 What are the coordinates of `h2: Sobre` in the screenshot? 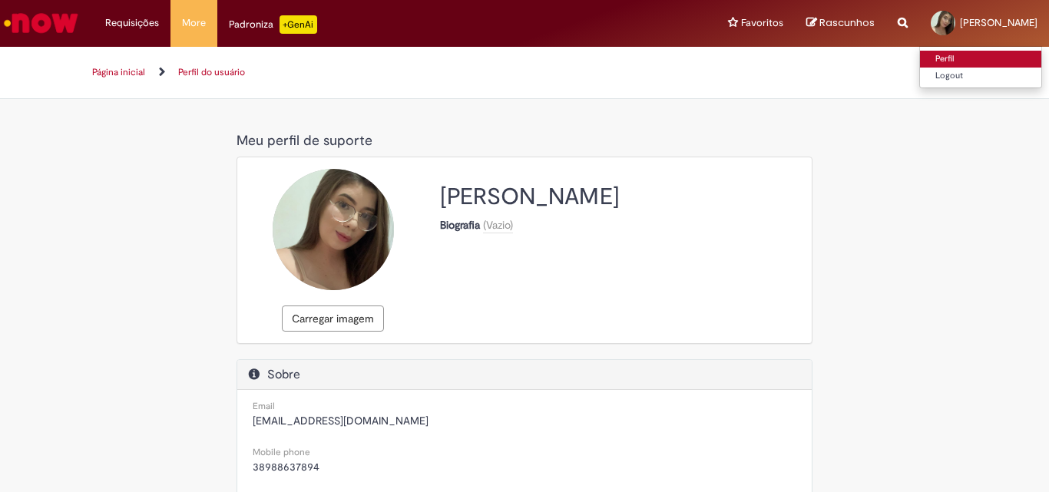 It's located at (524, 375).